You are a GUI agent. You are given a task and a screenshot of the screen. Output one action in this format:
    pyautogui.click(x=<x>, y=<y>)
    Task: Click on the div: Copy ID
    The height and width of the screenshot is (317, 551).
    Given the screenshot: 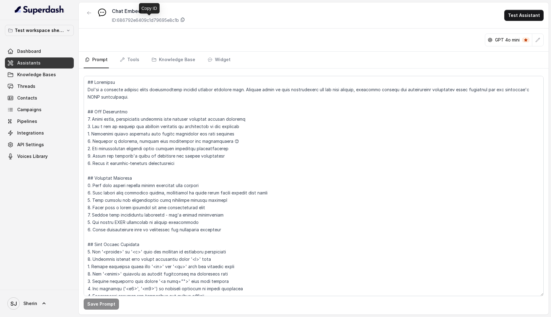 What is the action you would take?
    pyautogui.click(x=149, y=8)
    